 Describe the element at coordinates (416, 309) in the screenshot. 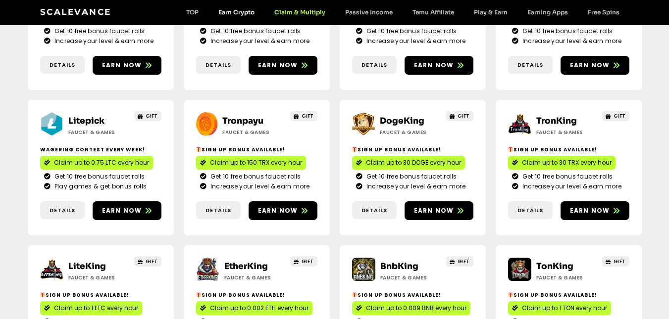

I see `span: Claim up to 0.009 BNB every hour` at that location.